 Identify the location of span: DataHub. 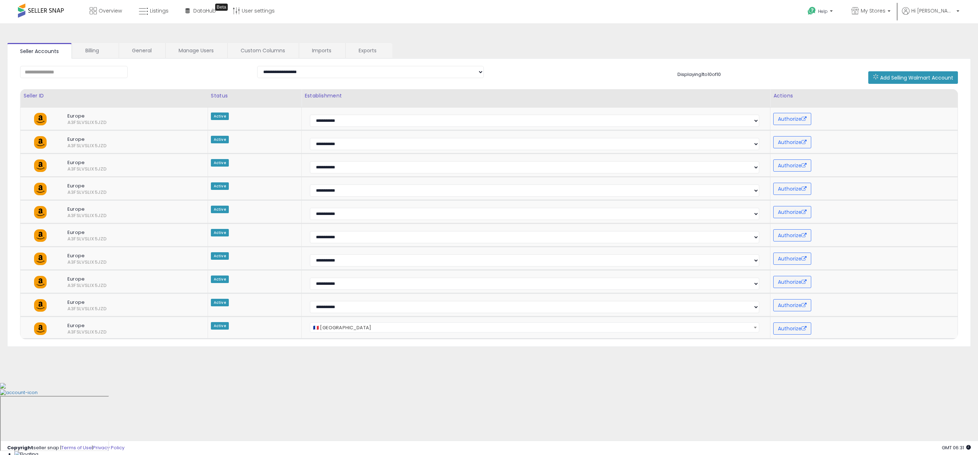
(204, 11).